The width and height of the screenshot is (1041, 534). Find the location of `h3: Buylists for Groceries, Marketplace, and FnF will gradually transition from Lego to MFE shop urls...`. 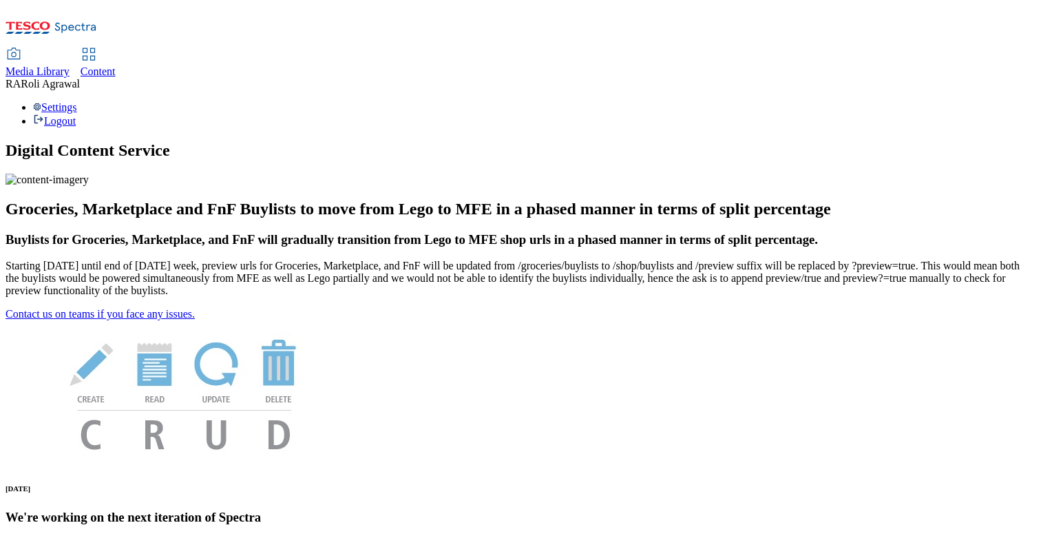

h3: Buylists for Groceries, Marketplace, and FnF will gradually transition from Lego to MFE shop urls... is located at coordinates (521, 240).